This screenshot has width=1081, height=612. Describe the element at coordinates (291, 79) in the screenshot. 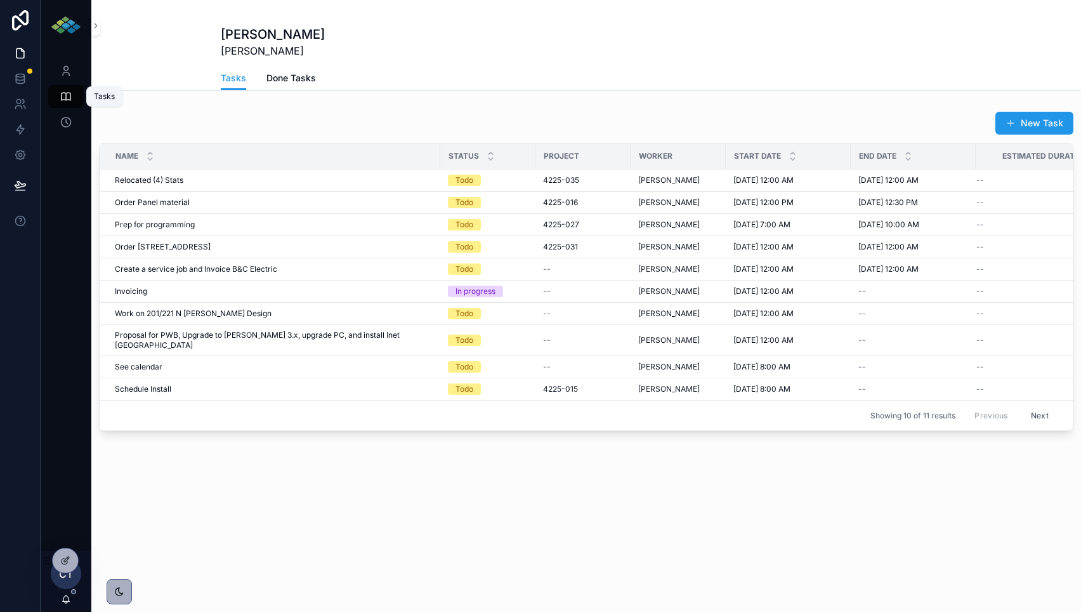

I see `a: Done Tasks` at that location.